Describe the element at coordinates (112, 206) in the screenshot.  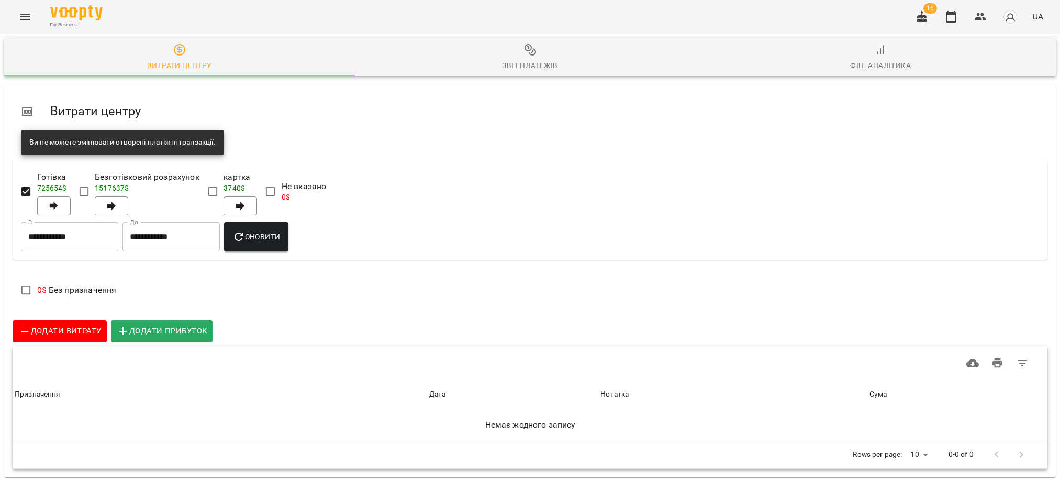
I see `button: Безготівковий розрахунок1517637$` at that location.